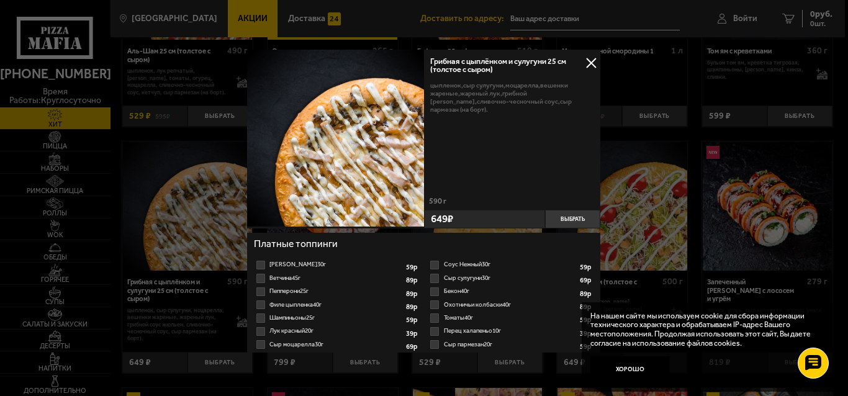 The width and height of the screenshot is (848, 396). I want to click on span: 649 ₽, so click(442, 218).